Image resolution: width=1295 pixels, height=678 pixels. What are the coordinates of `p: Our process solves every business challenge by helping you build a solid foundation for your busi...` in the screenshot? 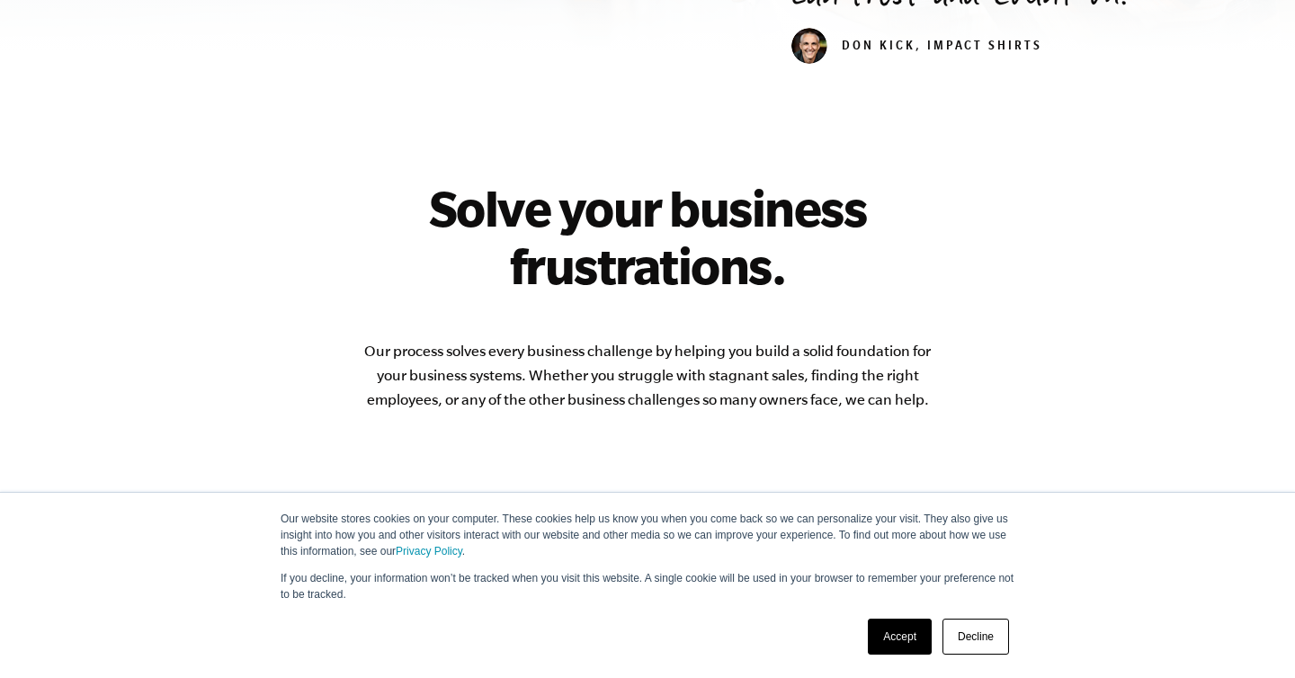 It's located at (648, 375).